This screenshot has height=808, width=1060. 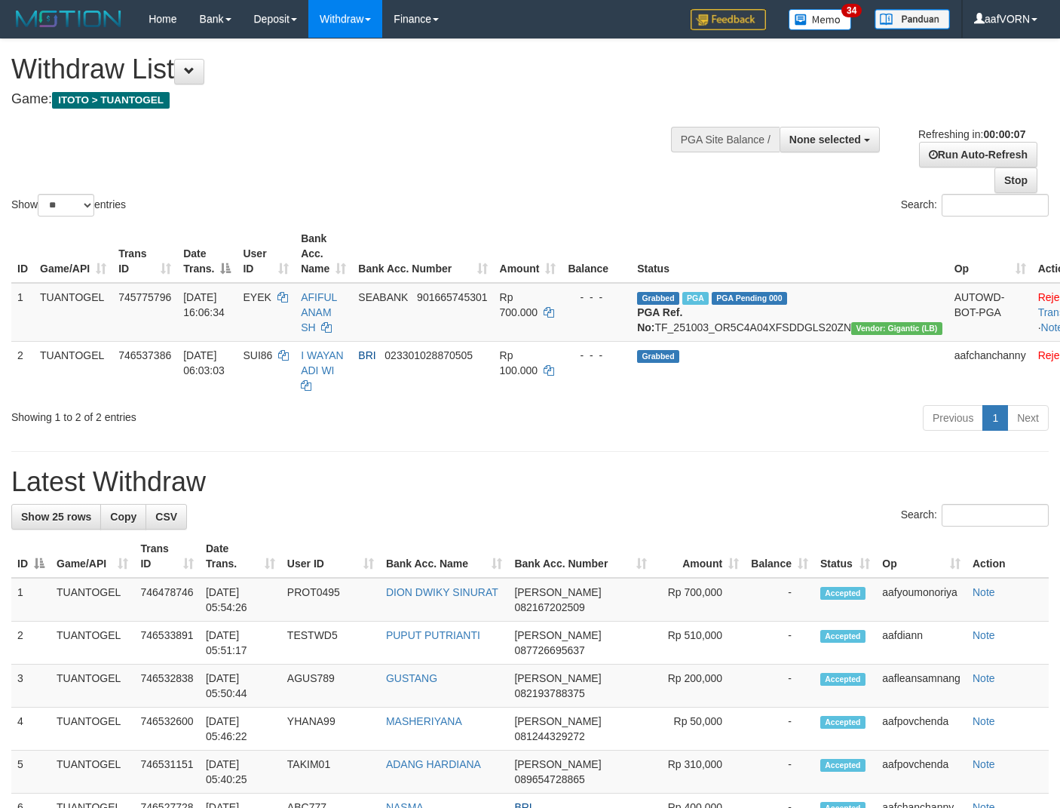 I want to click on img: MOTION_logo.png, so click(x=69, y=19).